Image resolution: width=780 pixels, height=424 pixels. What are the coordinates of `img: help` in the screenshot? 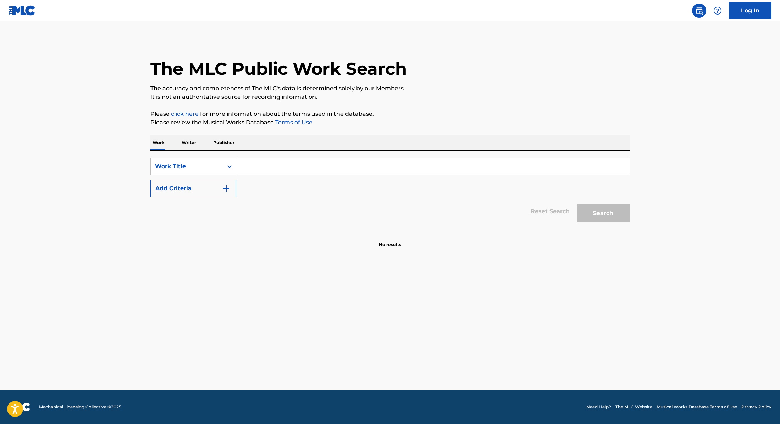 It's located at (717, 11).